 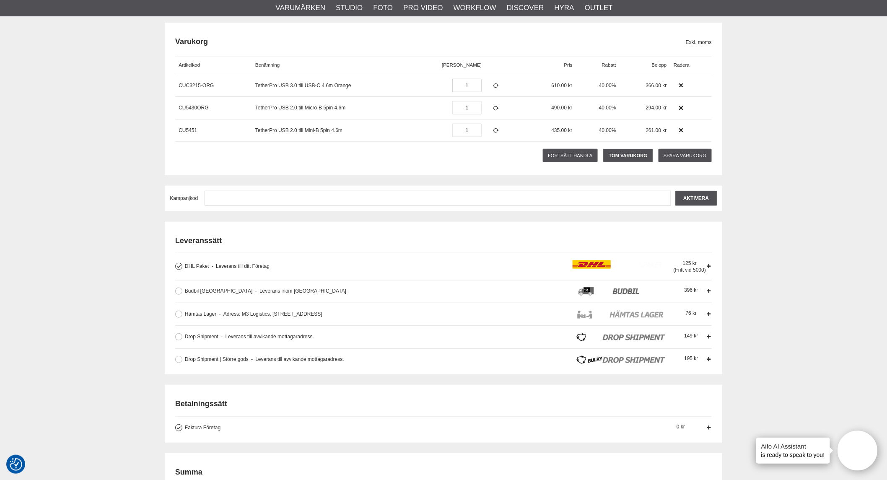 I want to click on img: icon_dhl.png, so click(x=618, y=265).